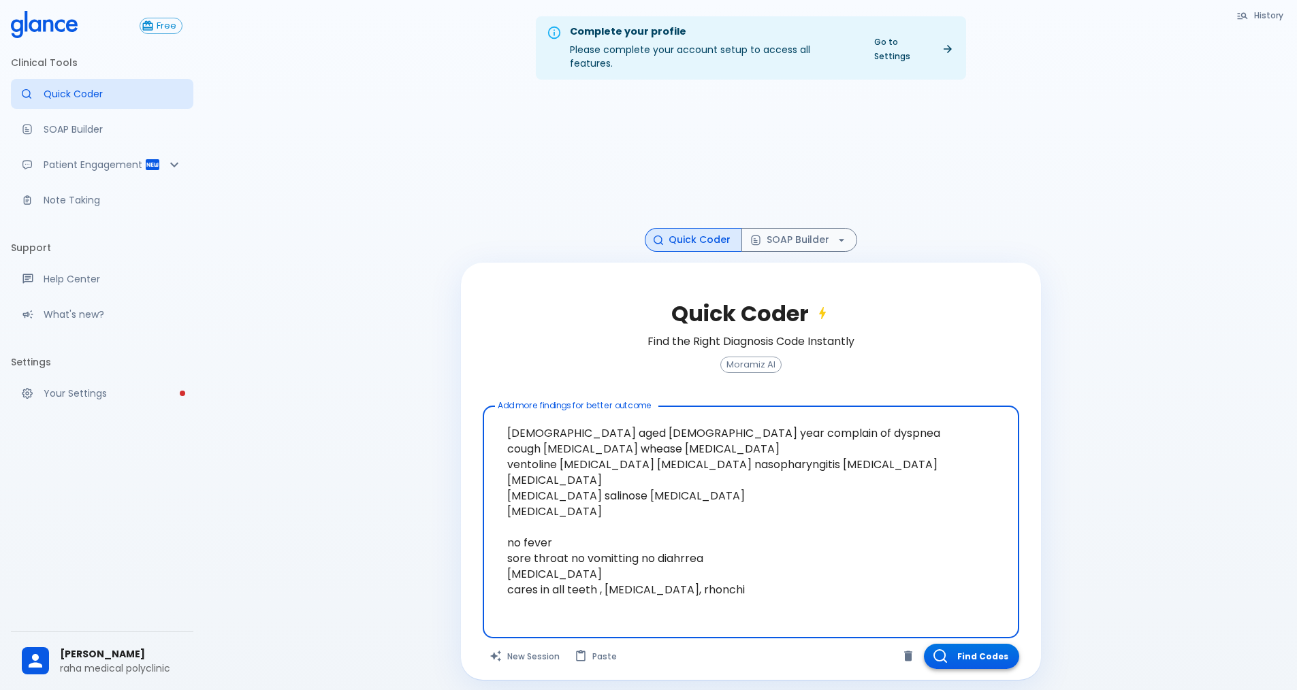 The image size is (1297, 690). I want to click on p: raha medical polyclinic, so click(121, 669).